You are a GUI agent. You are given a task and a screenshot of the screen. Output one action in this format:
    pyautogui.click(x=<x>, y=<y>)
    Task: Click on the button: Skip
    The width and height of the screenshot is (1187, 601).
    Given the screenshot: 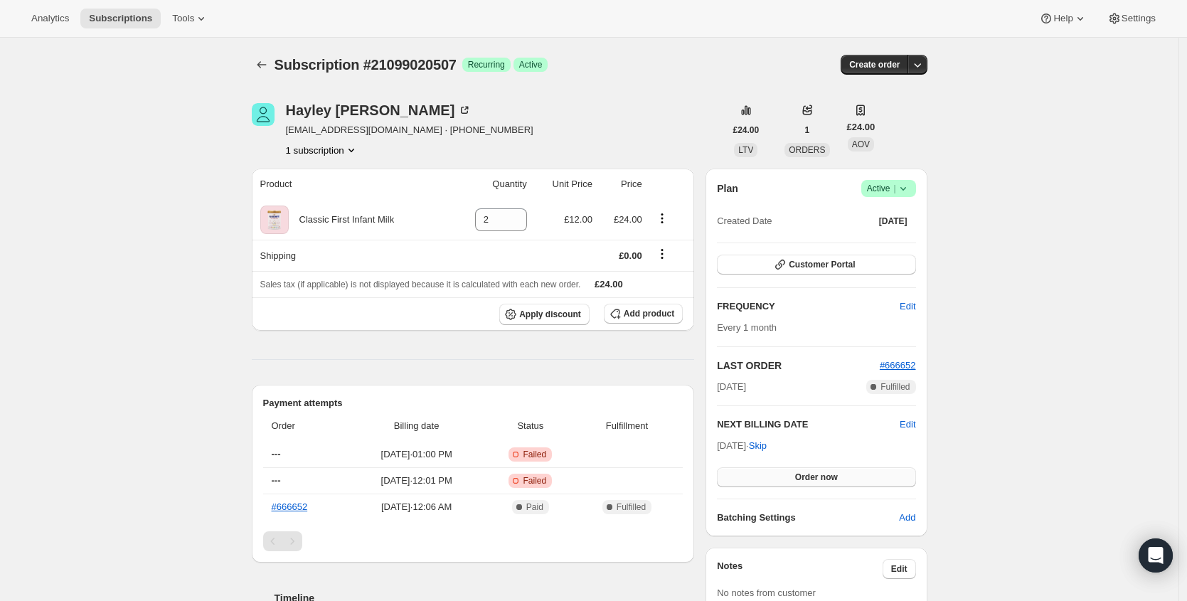 What is the action you would take?
    pyautogui.click(x=757, y=446)
    